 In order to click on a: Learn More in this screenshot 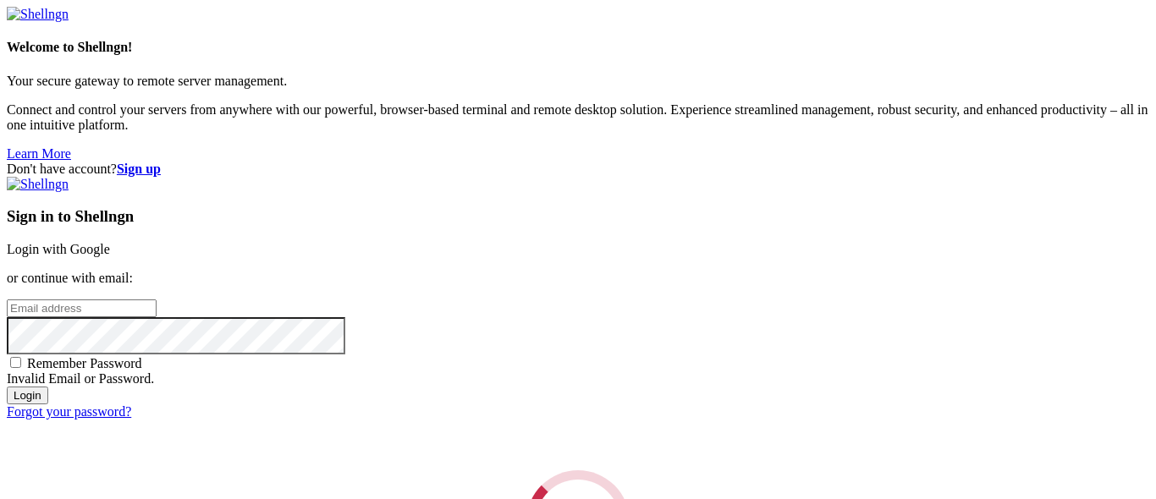, I will do `click(39, 153)`.